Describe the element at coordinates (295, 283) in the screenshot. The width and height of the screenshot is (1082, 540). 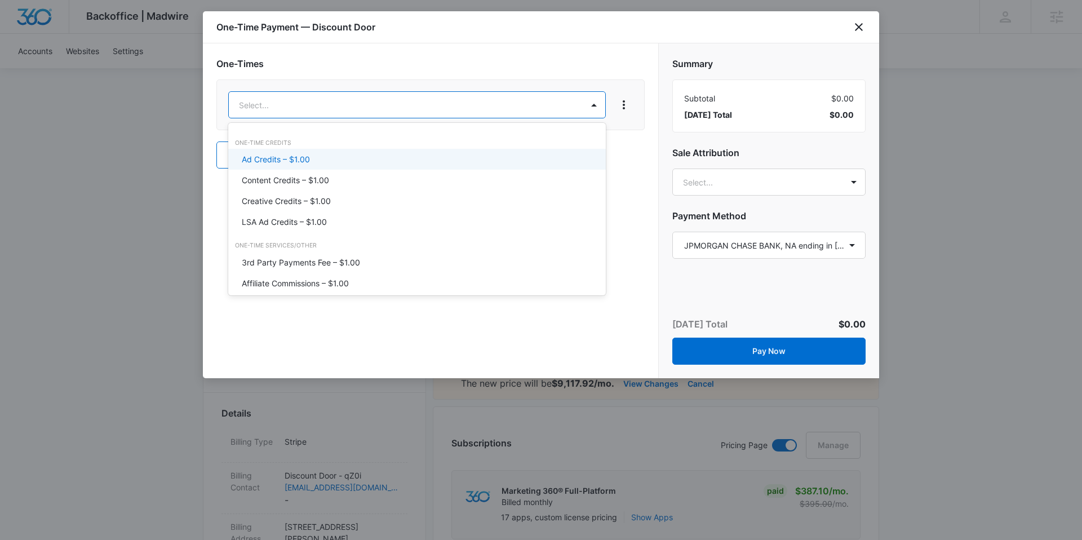
I see `p: Affiliate Commissions – $1.00` at that location.